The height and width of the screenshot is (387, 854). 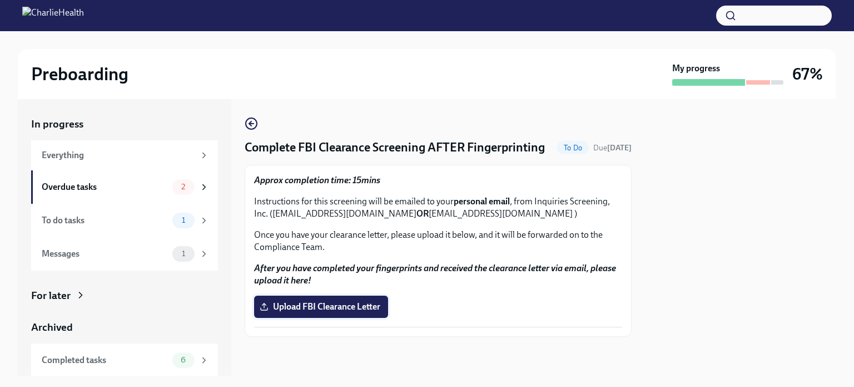 I want to click on span: To Do, so click(x=573, y=147).